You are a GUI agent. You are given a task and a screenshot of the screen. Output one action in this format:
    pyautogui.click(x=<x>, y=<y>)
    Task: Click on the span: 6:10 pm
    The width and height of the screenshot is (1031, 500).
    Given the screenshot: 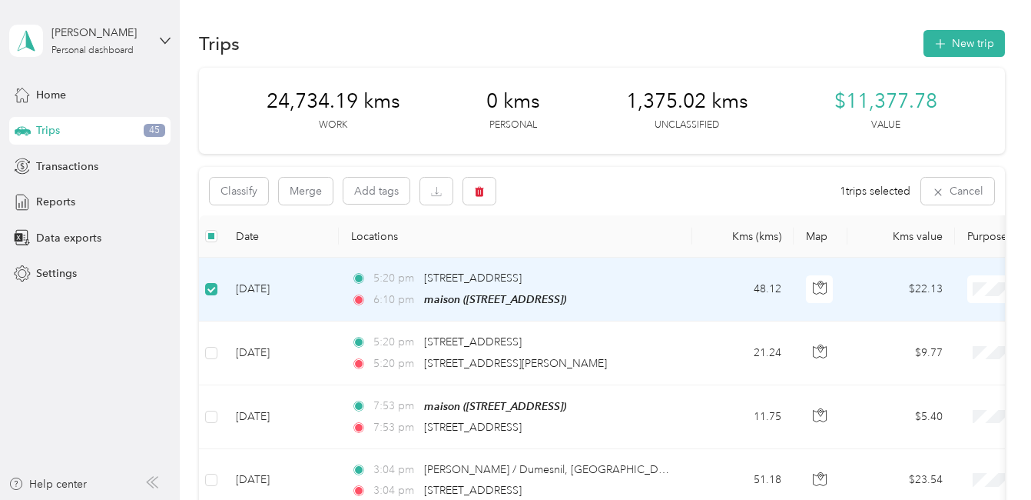 What is the action you would take?
    pyautogui.click(x=395, y=300)
    